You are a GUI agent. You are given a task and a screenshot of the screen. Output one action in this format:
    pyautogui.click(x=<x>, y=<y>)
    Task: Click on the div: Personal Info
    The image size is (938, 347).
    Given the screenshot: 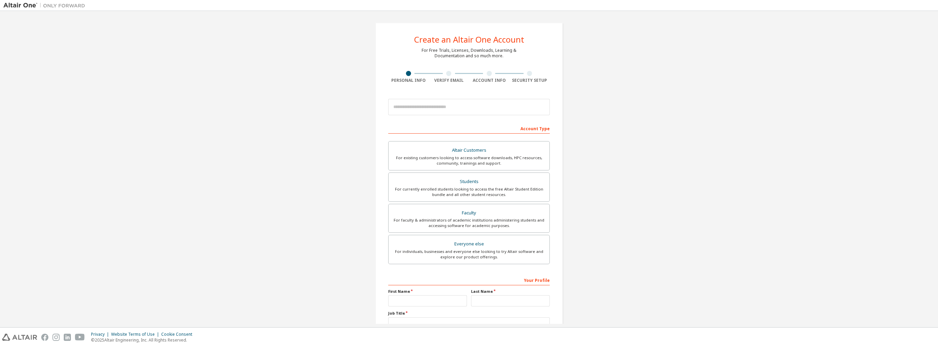 What is the action you would take?
    pyautogui.click(x=408, y=80)
    